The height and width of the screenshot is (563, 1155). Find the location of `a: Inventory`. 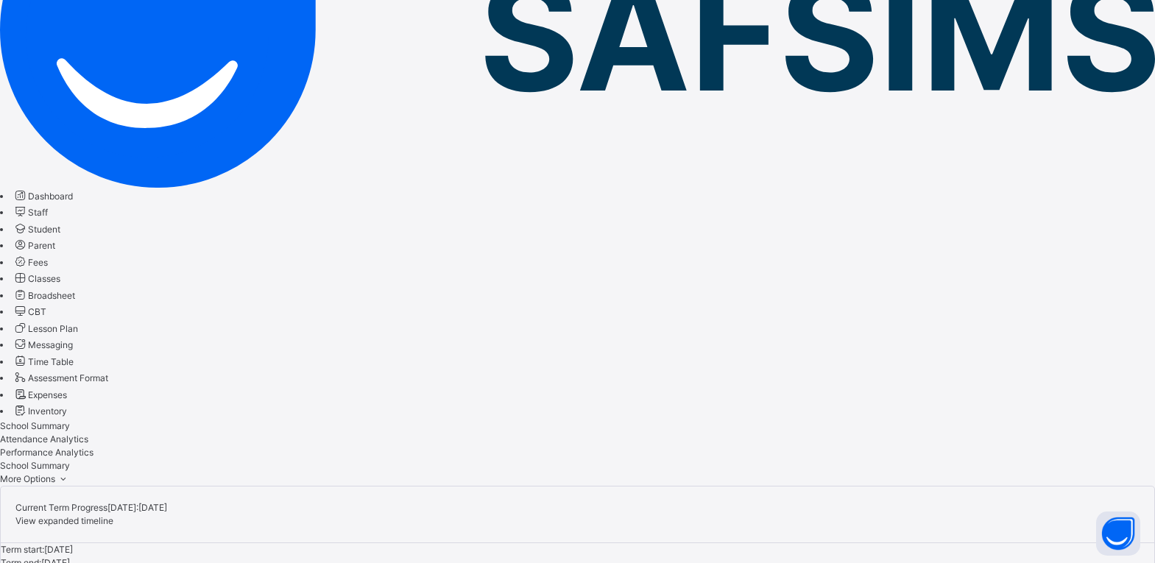

a: Inventory is located at coordinates (40, 411).